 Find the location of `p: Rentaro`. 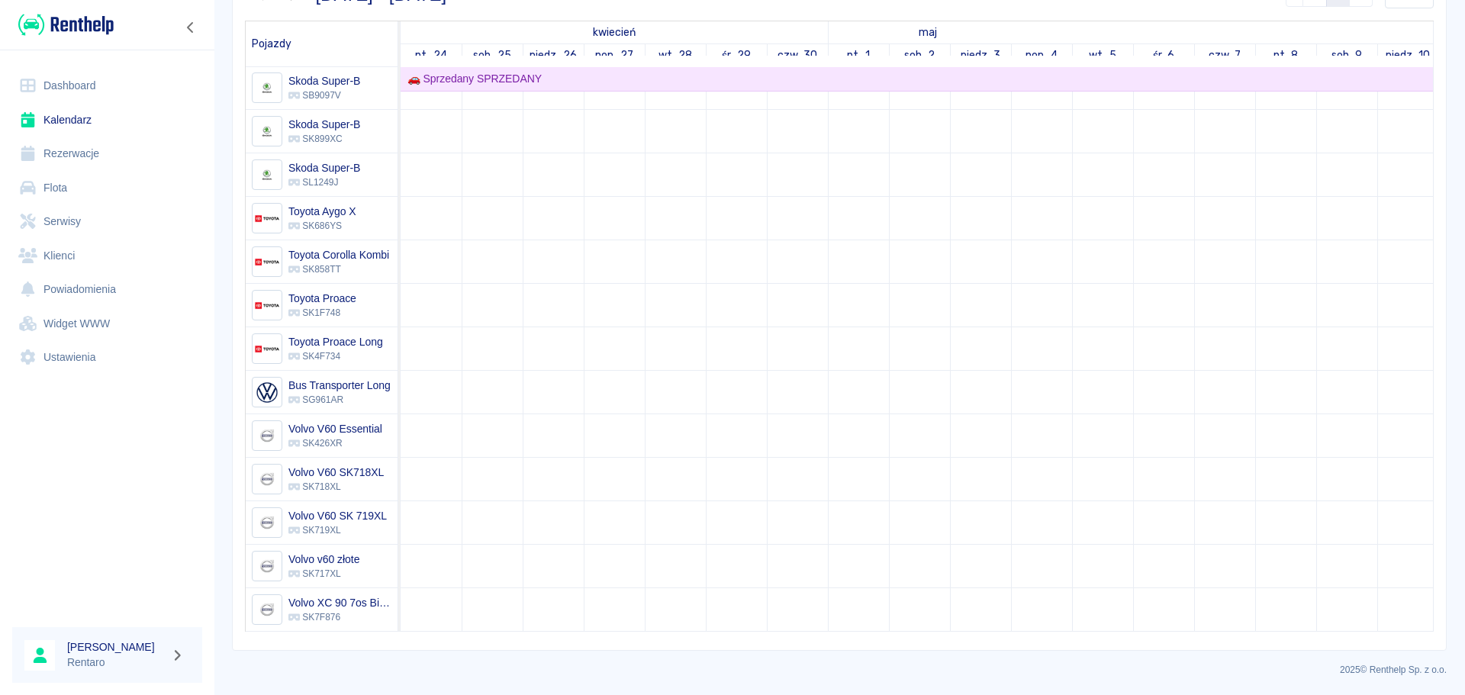

p: Rentaro is located at coordinates (116, 662).